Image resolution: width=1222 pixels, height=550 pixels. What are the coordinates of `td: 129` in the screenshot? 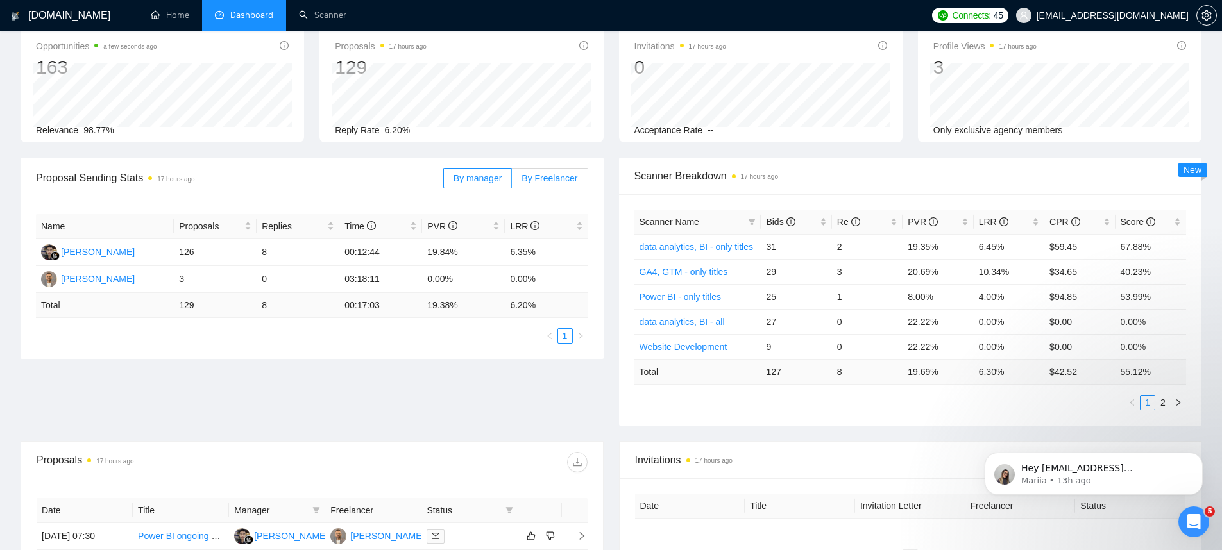 It's located at (215, 305).